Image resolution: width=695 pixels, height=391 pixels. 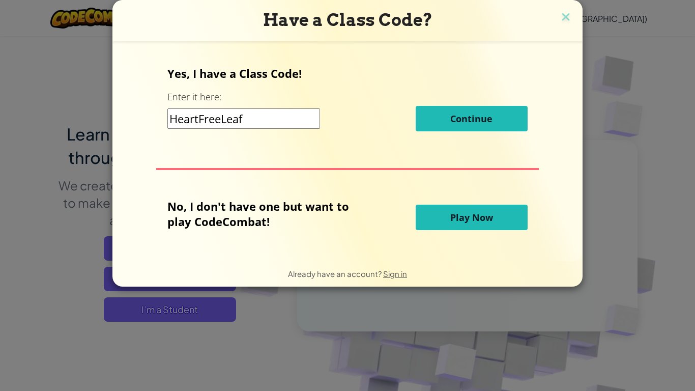 What do you see at coordinates (566, 18) in the screenshot?
I see `img: close icon` at bounding box center [566, 18].